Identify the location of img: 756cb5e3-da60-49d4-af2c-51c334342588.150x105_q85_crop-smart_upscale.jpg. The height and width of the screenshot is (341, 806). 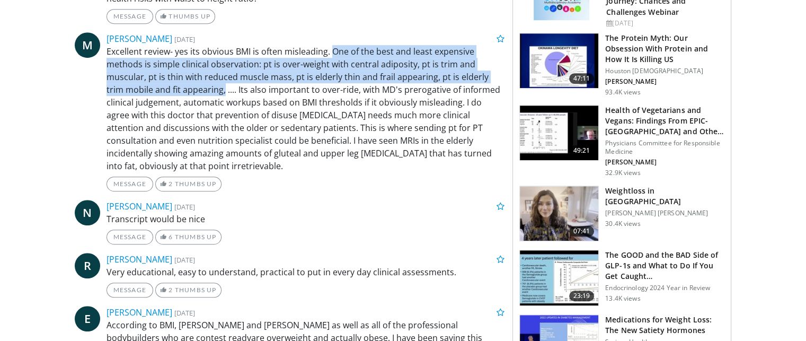
(559, 278).